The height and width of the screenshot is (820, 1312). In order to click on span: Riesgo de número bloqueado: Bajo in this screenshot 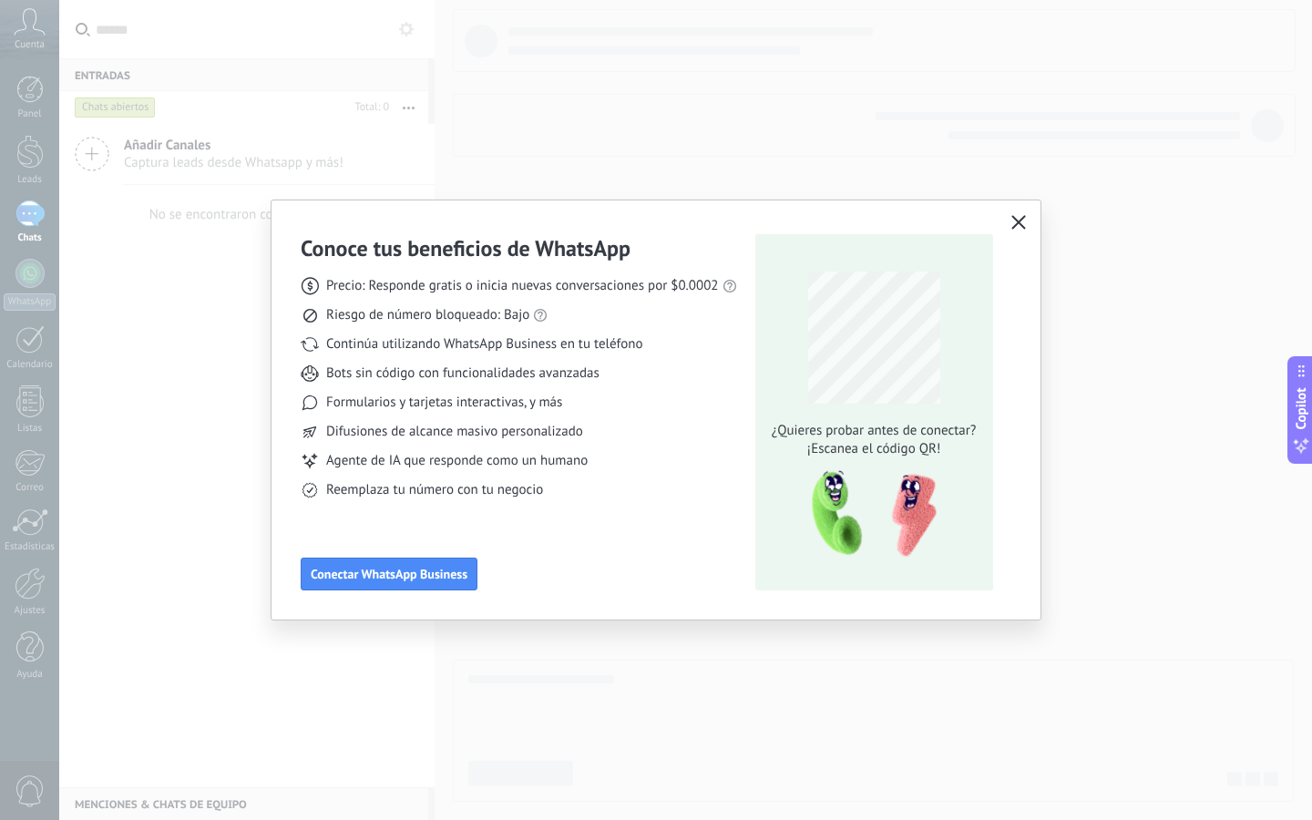, I will do `click(427, 315)`.